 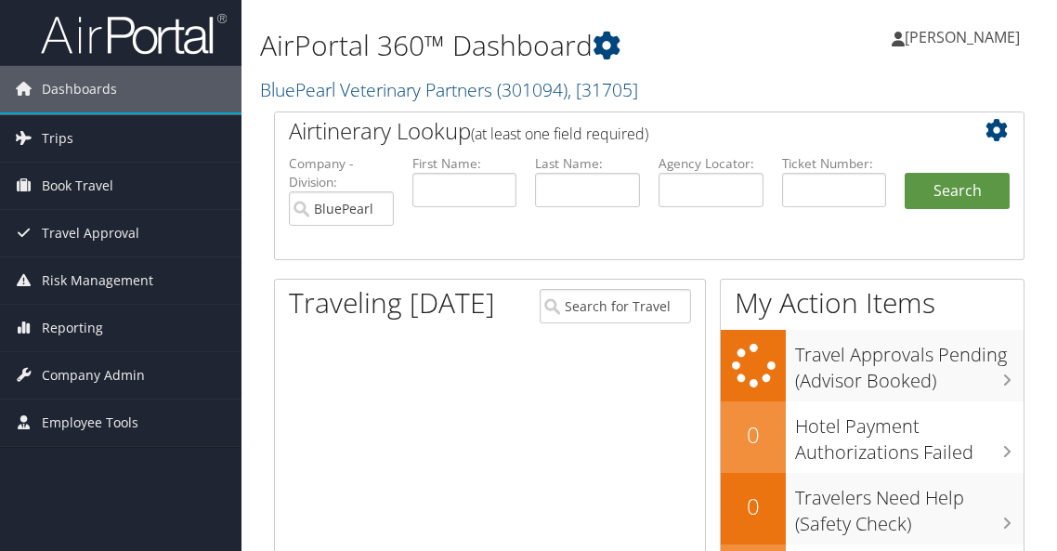 I want to click on label: Ticket Number:, so click(x=834, y=164).